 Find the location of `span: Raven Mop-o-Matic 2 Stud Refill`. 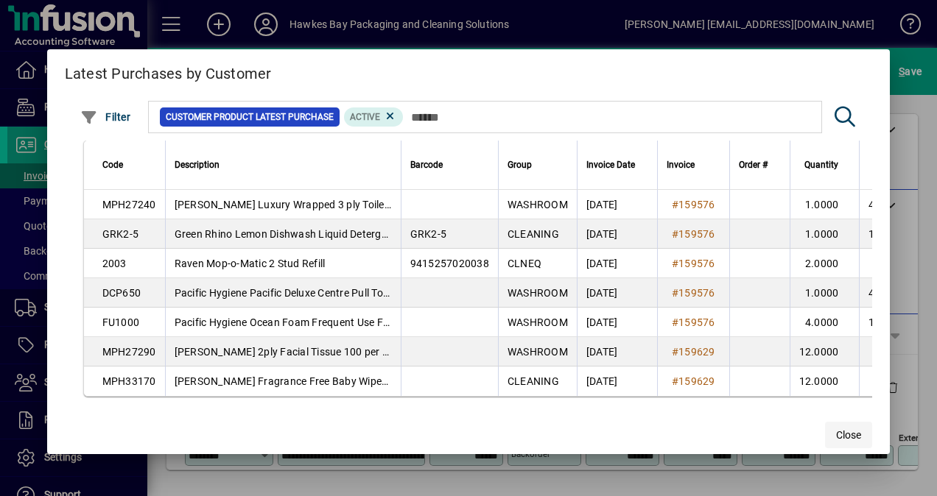

span: Raven Mop-o-Matic 2 Stud Refill is located at coordinates (250, 264).